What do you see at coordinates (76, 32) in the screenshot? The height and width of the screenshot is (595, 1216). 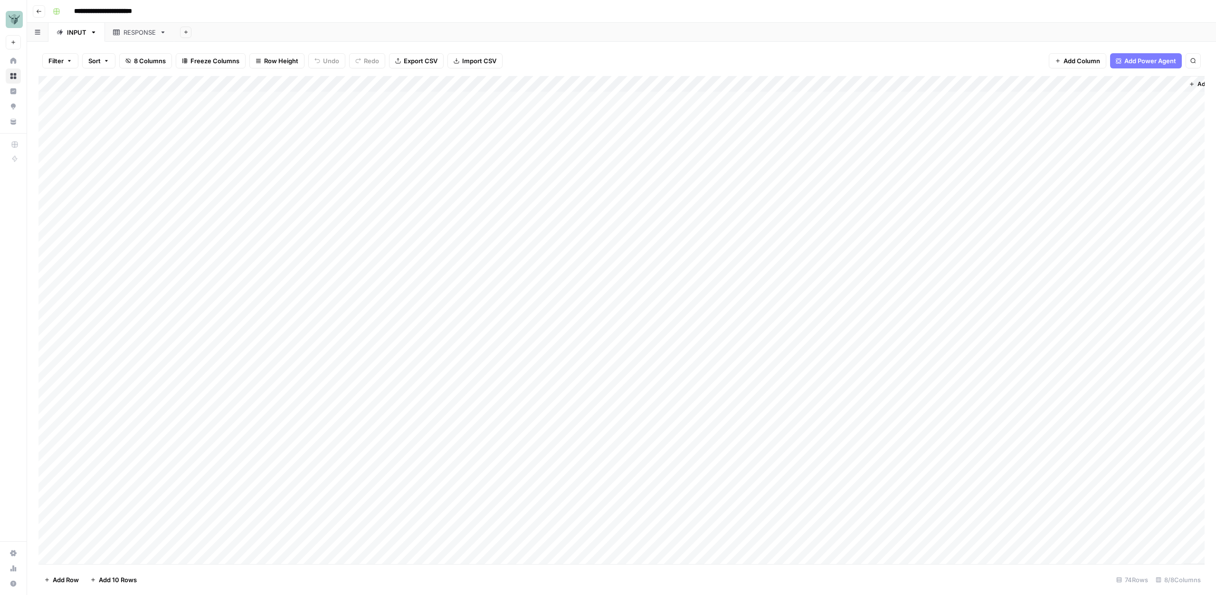 I see `div: INPUT` at bounding box center [76, 32].